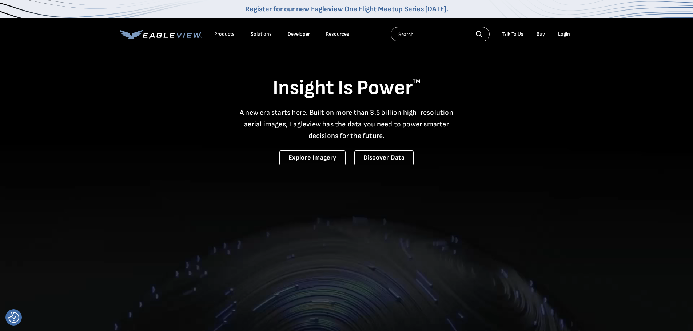 The height and width of the screenshot is (331, 693). I want to click on h1: Insight Is Power, so click(346, 88).